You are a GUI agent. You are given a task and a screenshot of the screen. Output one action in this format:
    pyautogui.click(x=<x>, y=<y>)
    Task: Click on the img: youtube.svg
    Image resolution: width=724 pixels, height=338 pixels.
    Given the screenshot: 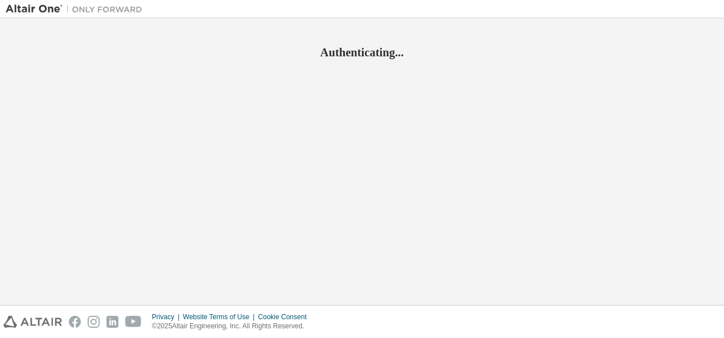 What is the action you would take?
    pyautogui.click(x=133, y=322)
    